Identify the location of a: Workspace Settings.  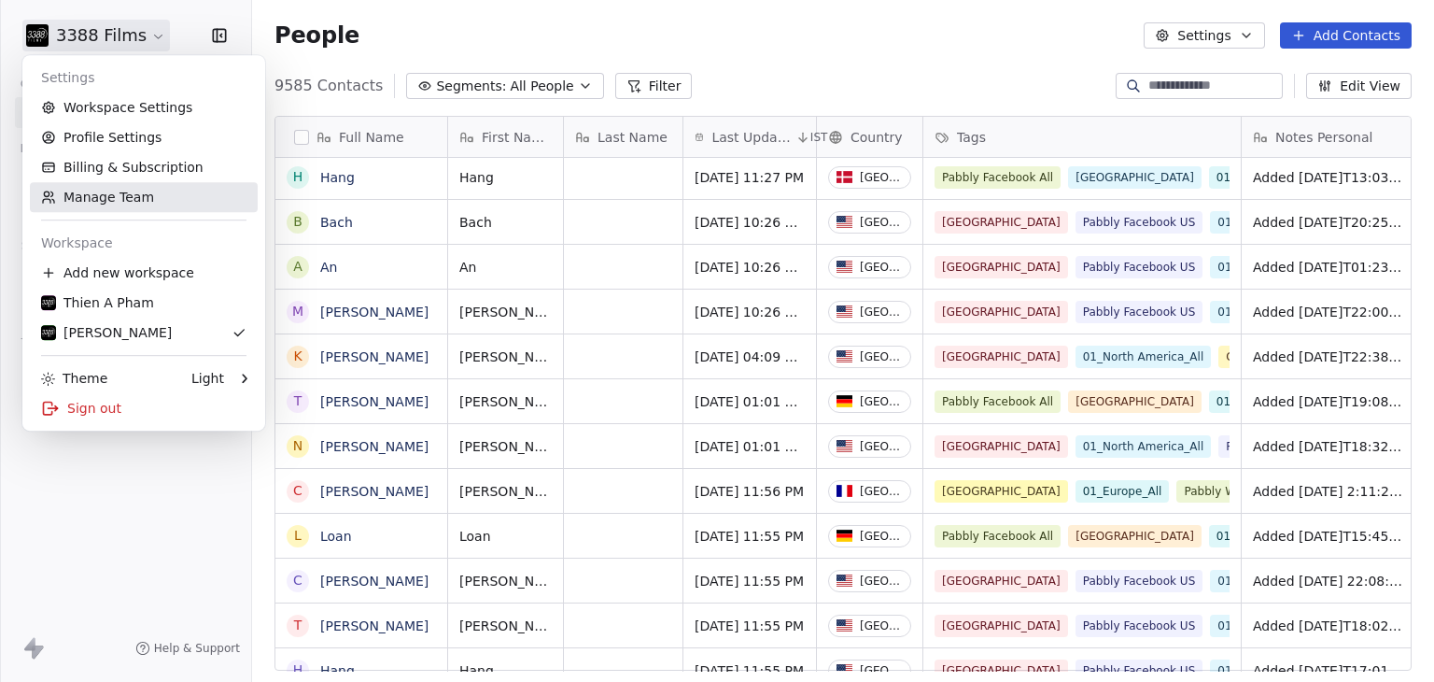
(144, 107).